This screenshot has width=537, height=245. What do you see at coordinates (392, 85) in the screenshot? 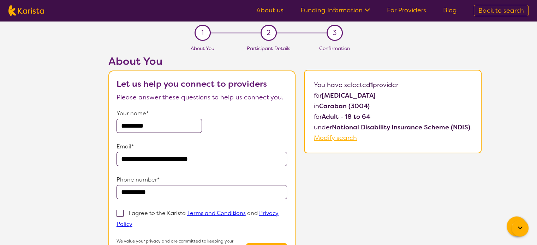
I see `p: You have selected provider` at bounding box center [392, 85].